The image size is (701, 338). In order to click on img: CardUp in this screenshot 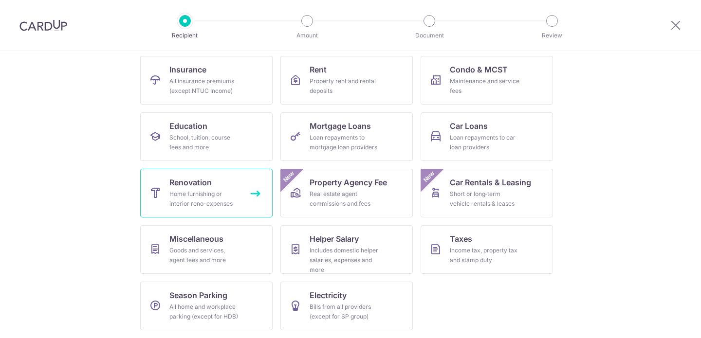, I will do `click(43, 25)`.